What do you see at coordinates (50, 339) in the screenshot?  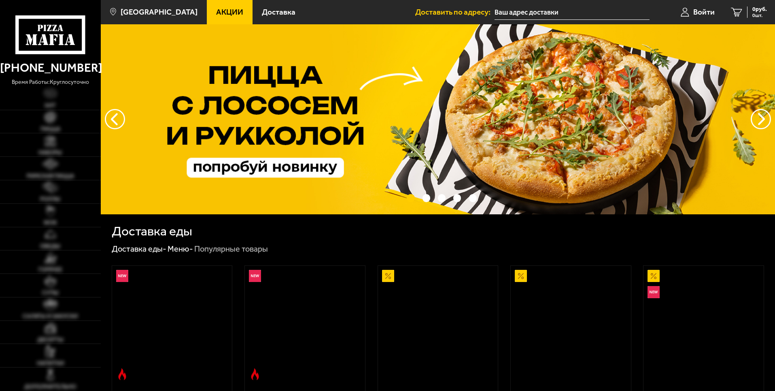 I see `span: Десерты` at bounding box center [50, 339].